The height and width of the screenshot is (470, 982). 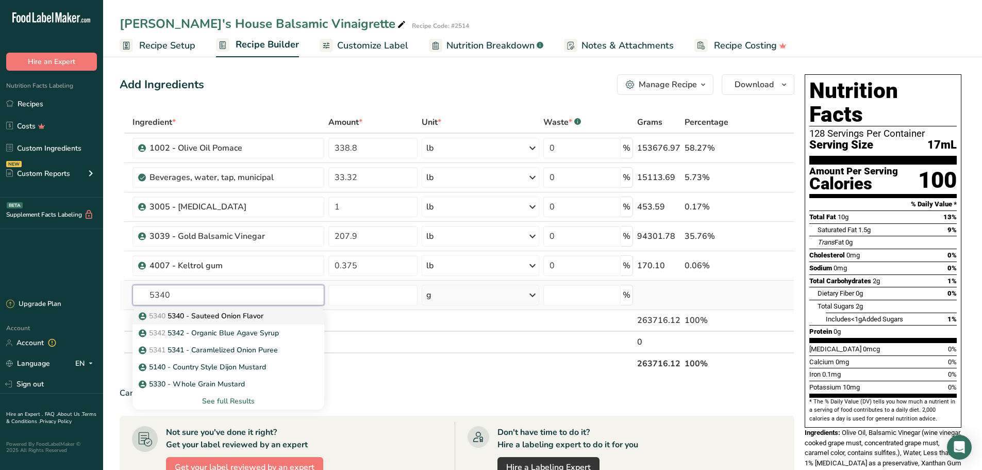 I want to click on span: 0mcg, so click(x=871, y=349).